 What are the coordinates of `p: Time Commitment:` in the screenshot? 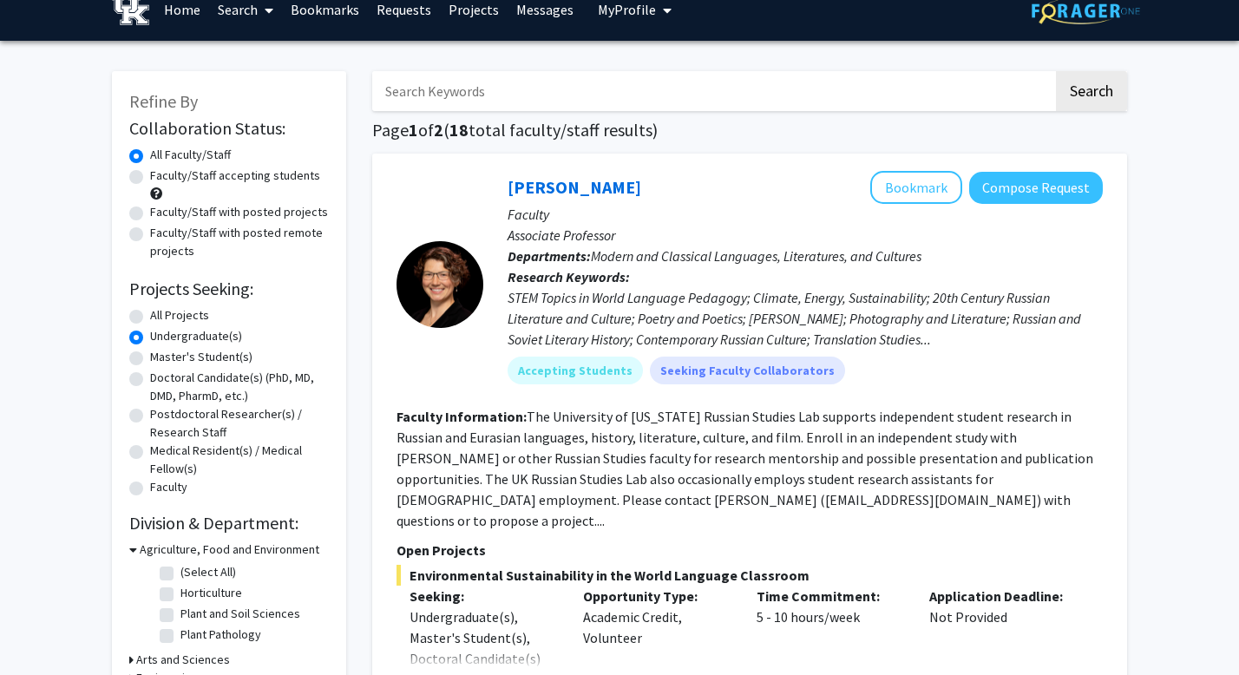 It's located at (831, 596).